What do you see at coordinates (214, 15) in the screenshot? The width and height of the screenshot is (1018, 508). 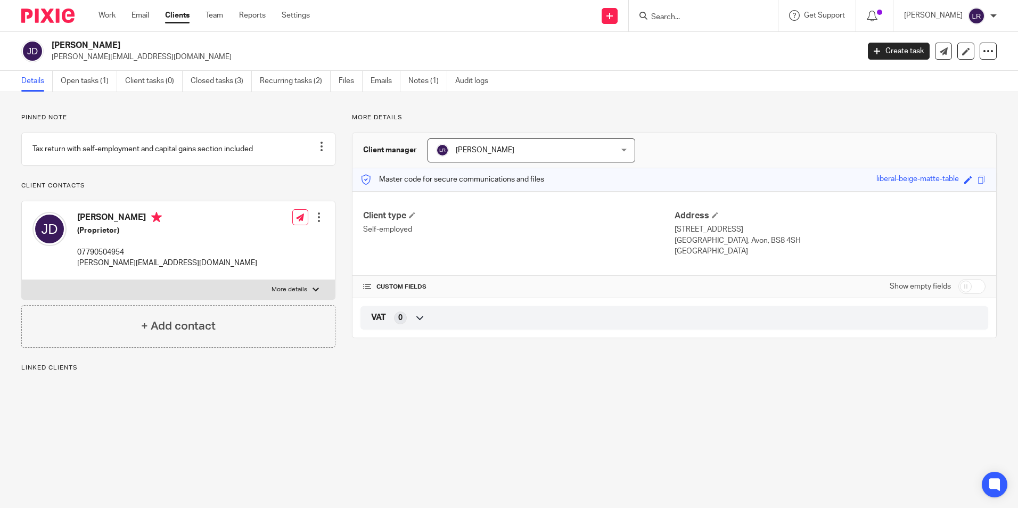 I see `a: Team` at bounding box center [214, 15].